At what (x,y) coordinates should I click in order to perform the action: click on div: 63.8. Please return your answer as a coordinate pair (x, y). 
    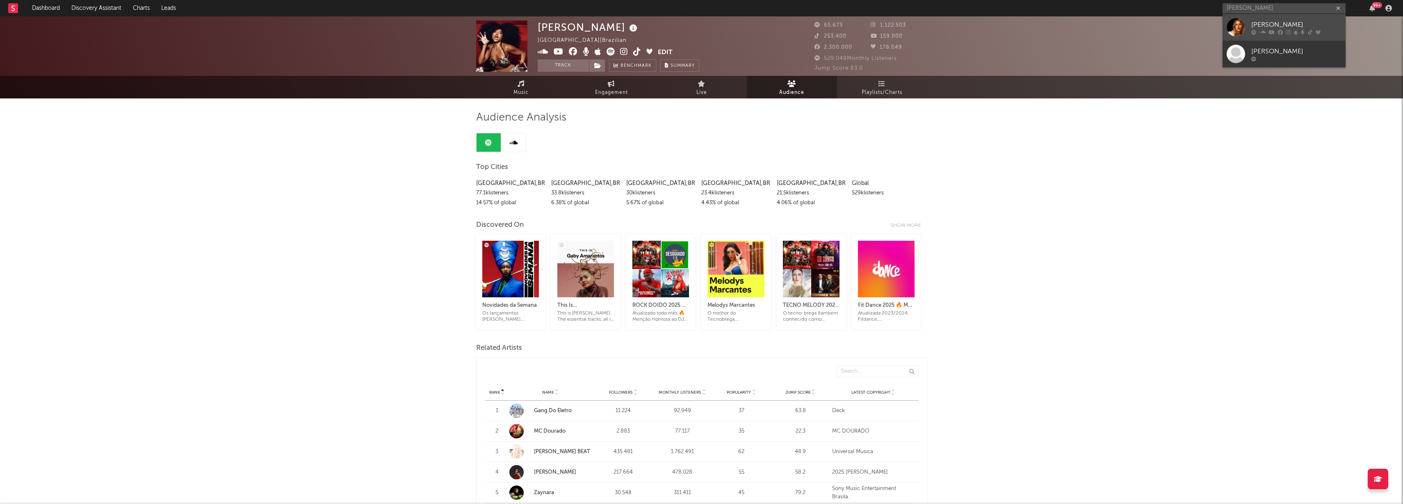
    Looking at the image, I should click on (801, 411).